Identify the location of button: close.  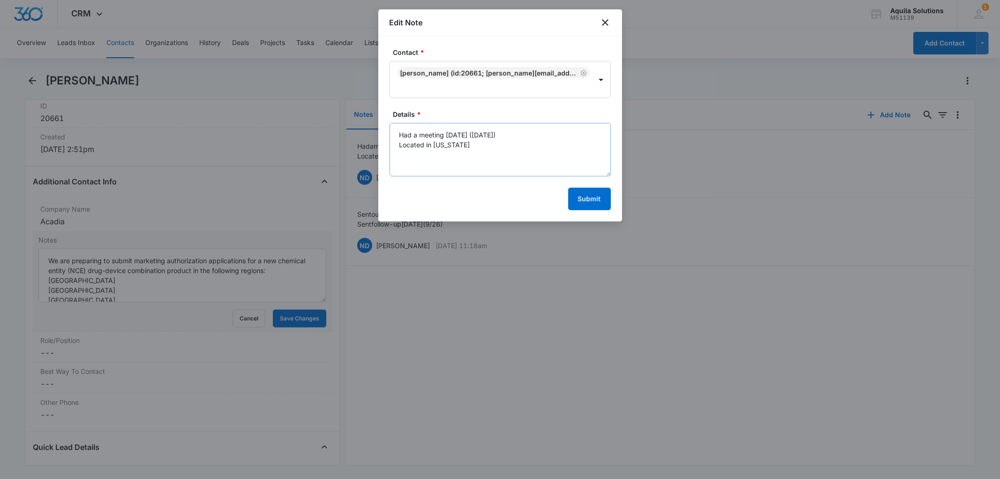
(605, 23).